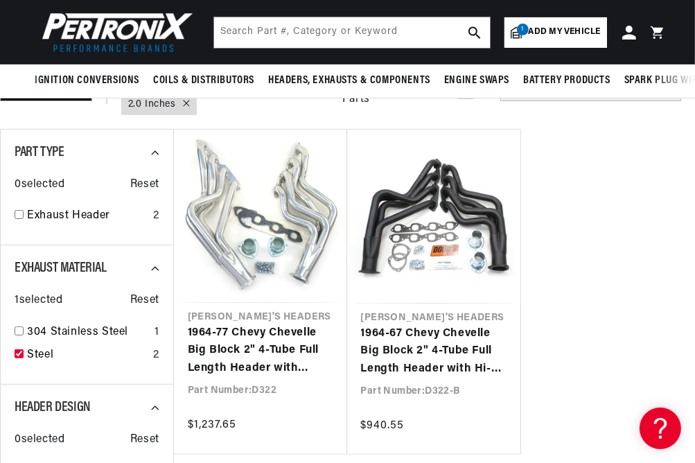 This screenshot has width=695, height=463. Describe the element at coordinates (564, 32) in the screenshot. I see `span: Add my vehicle` at that location.